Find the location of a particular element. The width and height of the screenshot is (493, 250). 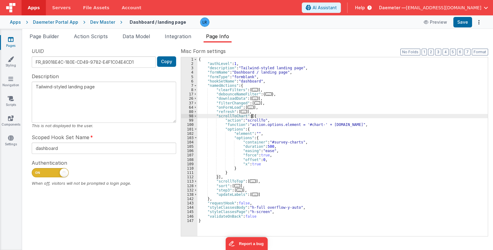

div: 145 is located at coordinates (189, 212).